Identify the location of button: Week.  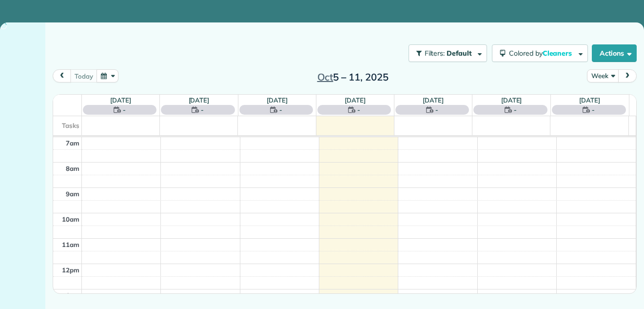
(602, 76).